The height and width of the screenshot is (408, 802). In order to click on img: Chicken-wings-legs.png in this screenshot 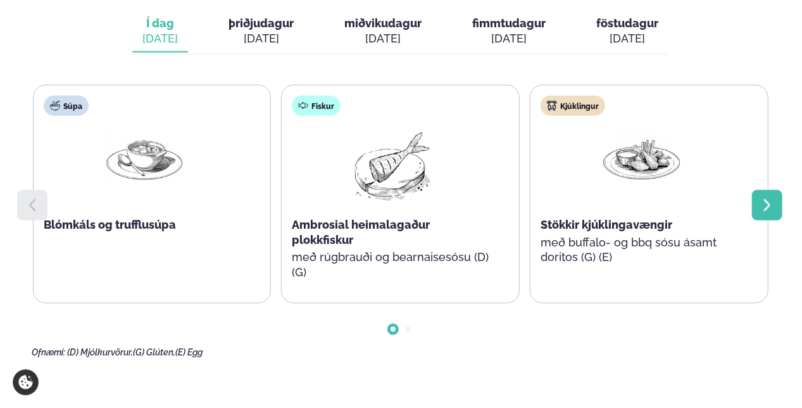, I will do `click(641, 155)`.